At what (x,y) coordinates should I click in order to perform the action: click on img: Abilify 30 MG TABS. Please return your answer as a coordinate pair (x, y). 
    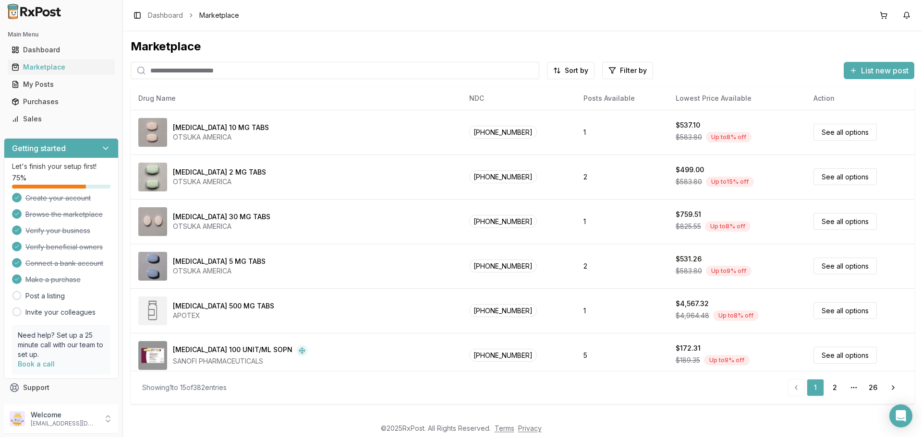
    Looking at the image, I should click on (153, 222).